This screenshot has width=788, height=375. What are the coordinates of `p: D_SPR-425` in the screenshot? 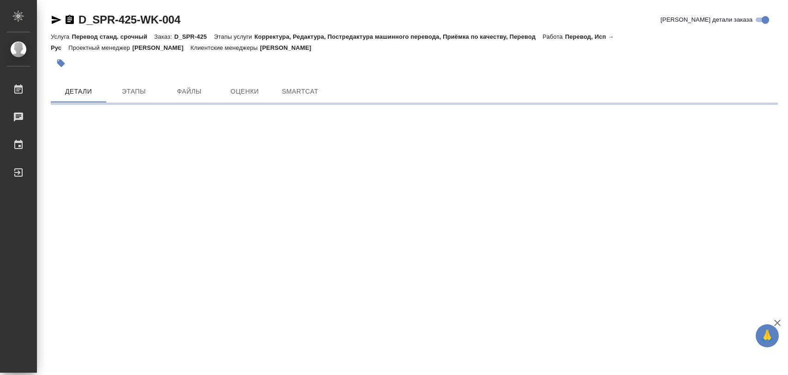 It's located at (194, 36).